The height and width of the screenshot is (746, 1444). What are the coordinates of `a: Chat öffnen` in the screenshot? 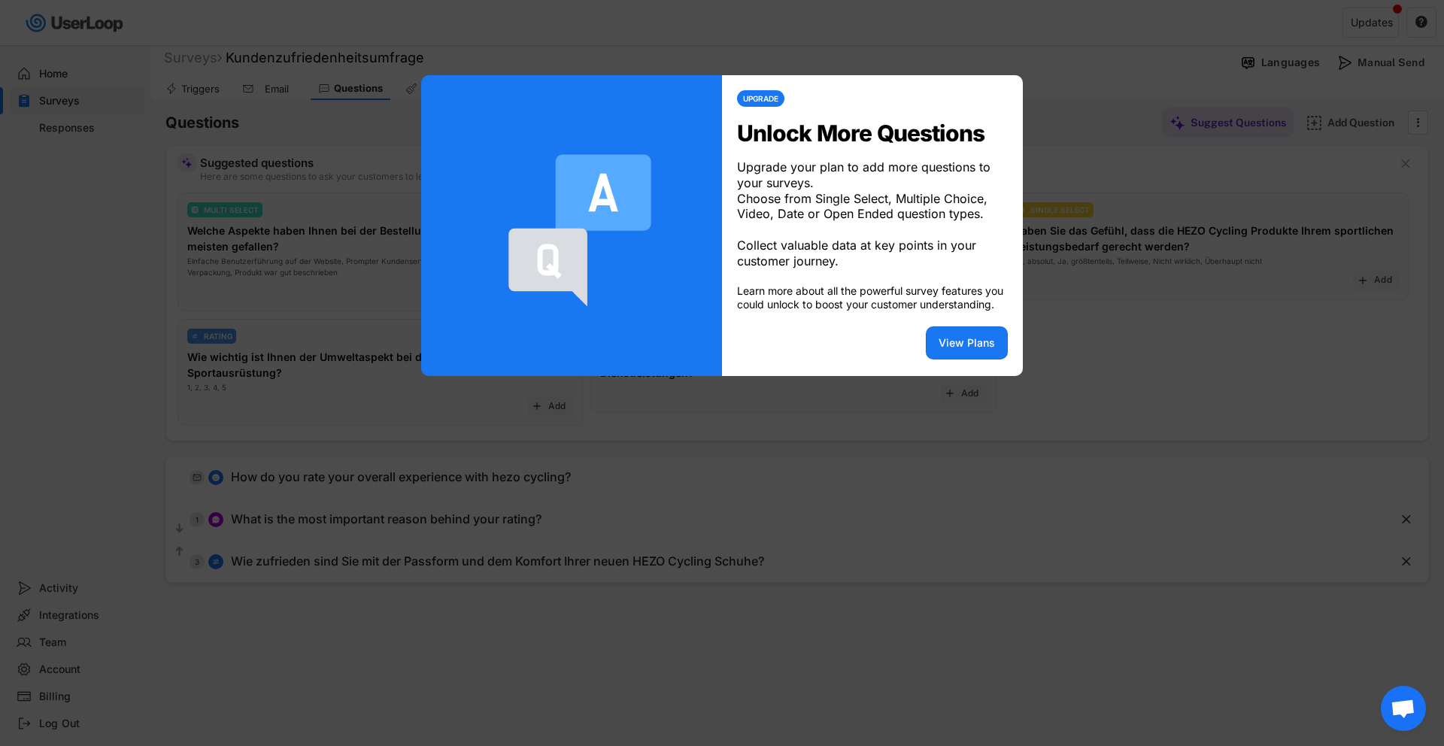 It's located at (1403, 708).